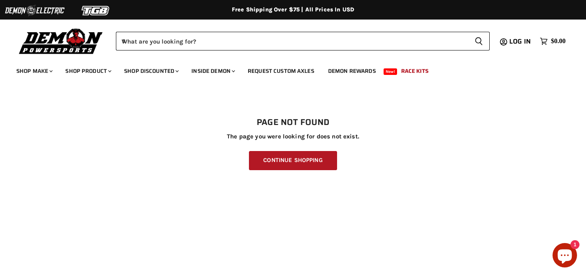  I want to click on p: The page you were looking for does not exist., so click(293, 137).